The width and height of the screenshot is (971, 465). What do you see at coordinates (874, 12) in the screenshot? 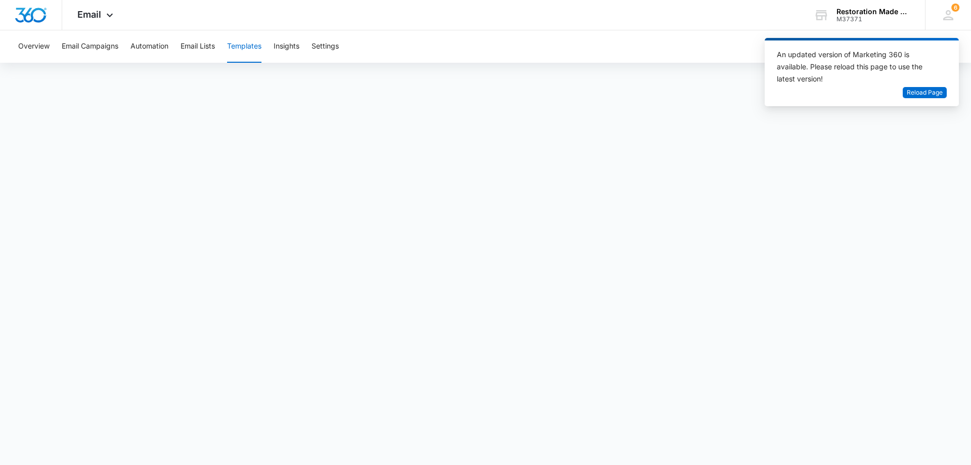
I see `div: account name` at bounding box center [874, 12].